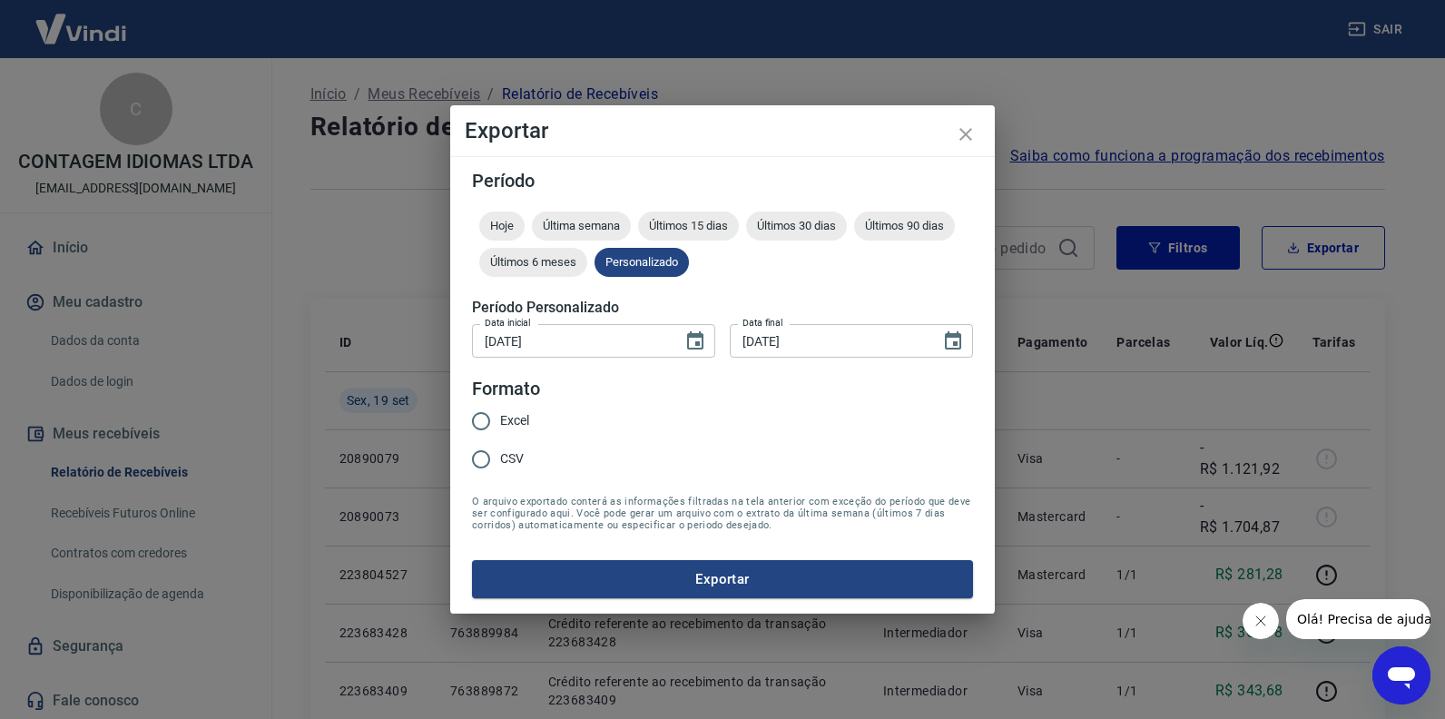  What do you see at coordinates (533, 261) in the screenshot?
I see `span: Últimos 6 meses` at bounding box center [533, 261].